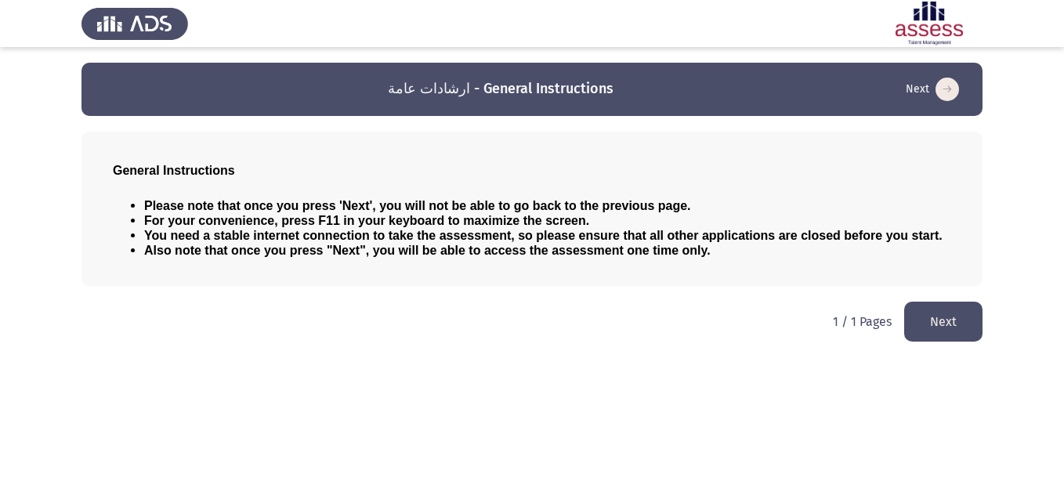 This screenshot has width=1064, height=503. Describe the element at coordinates (135, 24) in the screenshot. I see `img: Assess Talent Management logo` at that location.